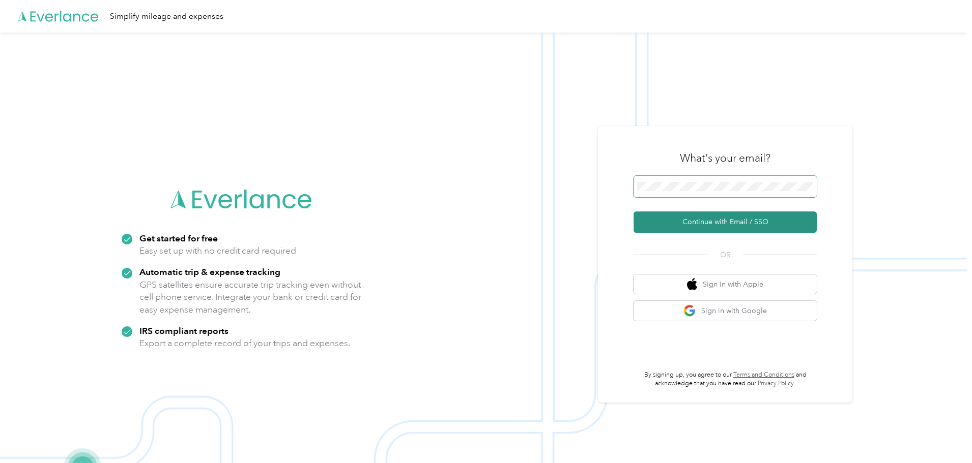 The height and width of the screenshot is (463, 972). What do you see at coordinates (210, 272) in the screenshot?
I see `strong: Automatic trip & expense tracking` at bounding box center [210, 272].